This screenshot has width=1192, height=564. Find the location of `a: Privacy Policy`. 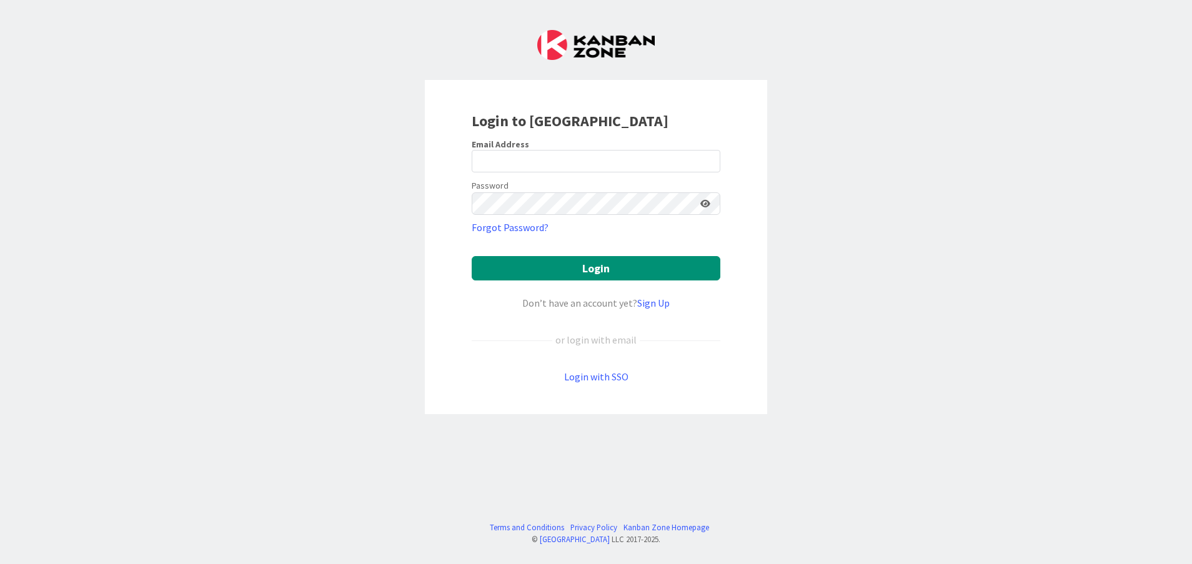

a: Privacy Policy is located at coordinates (593, 527).